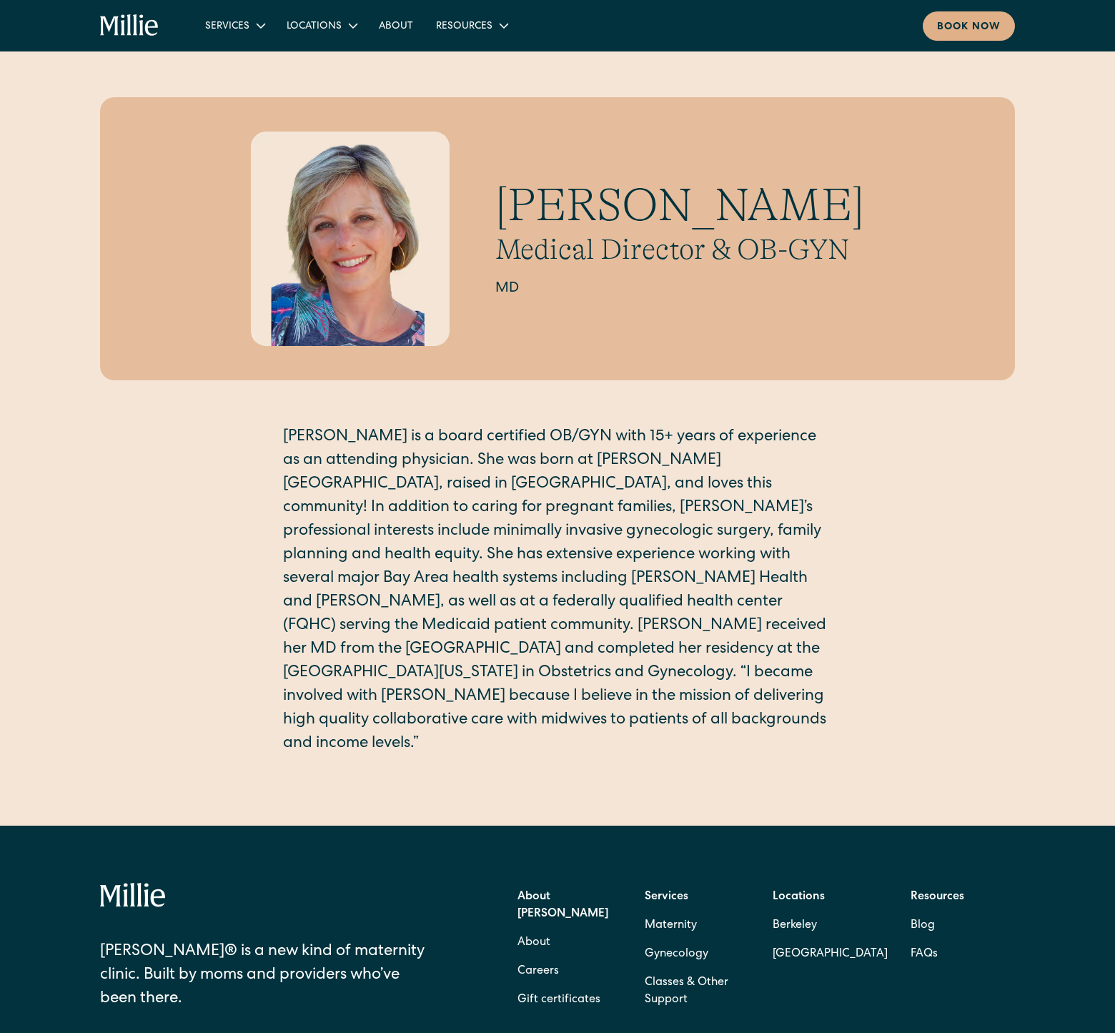  Describe the element at coordinates (922, 925) in the screenshot. I see `a: Blog` at that location.